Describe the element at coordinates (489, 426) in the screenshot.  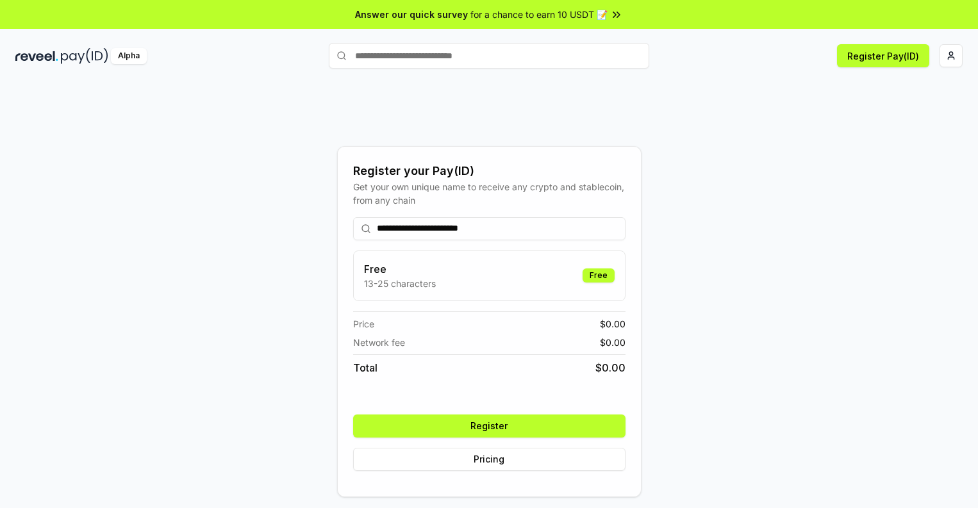
I see `button: Register` at that location.